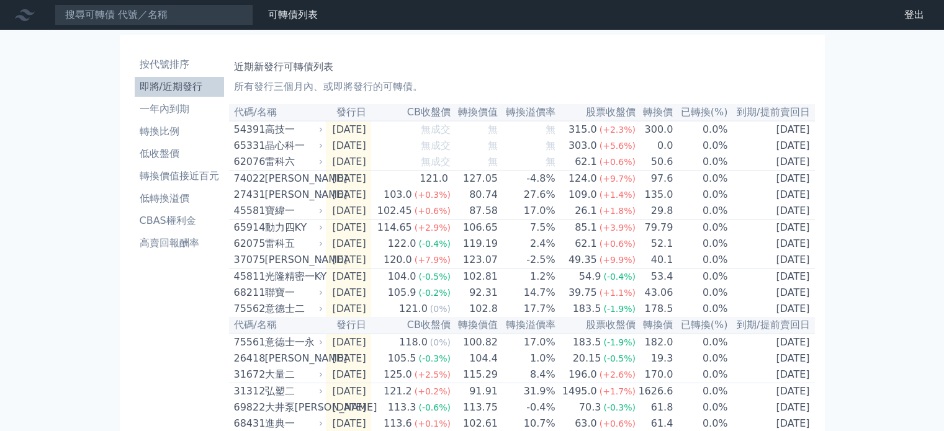 This screenshot has width=944, height=431. I want to click on div: 54.9, so click(590, 277).